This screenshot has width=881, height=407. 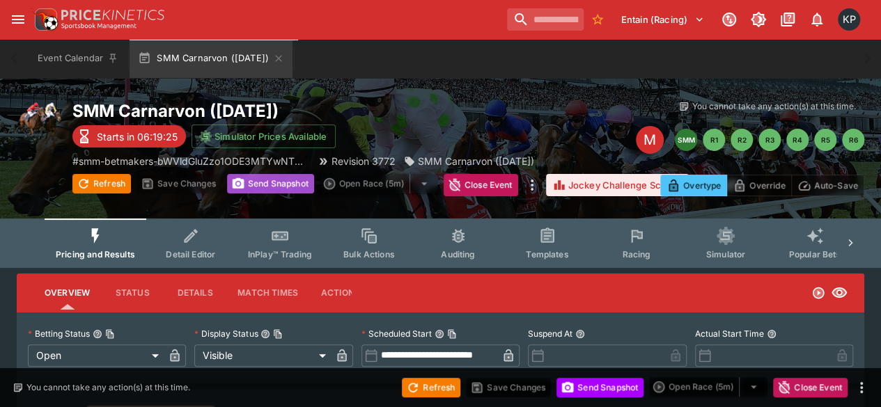 I want to click on p: Starts in 06:19:25, so click(x=137, y=136).